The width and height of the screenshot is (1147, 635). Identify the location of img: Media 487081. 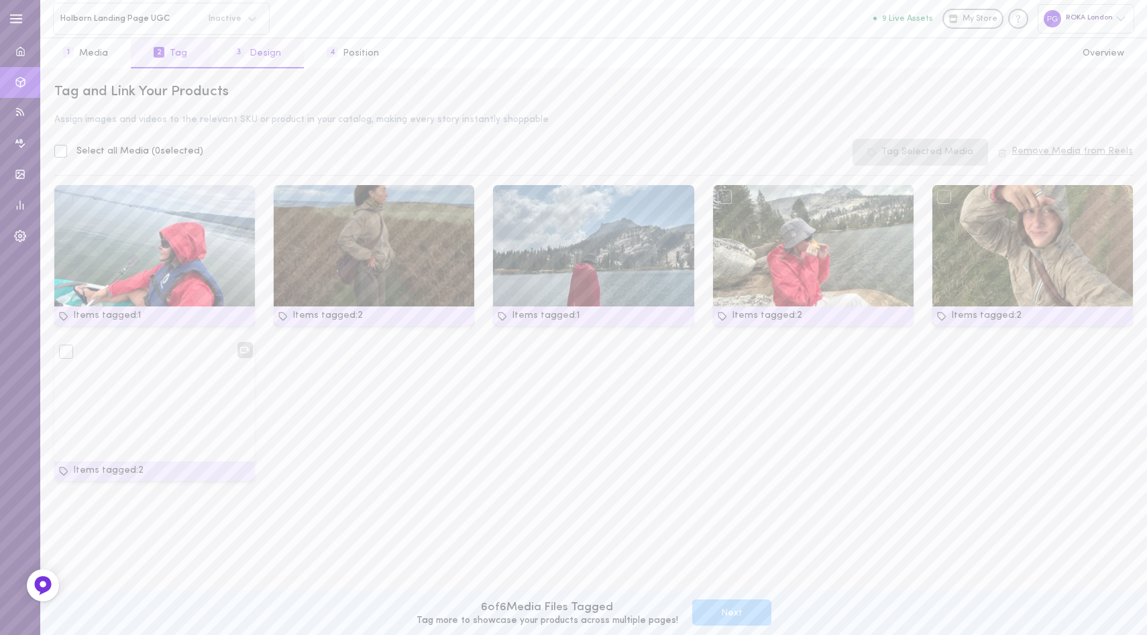
(593, 256).